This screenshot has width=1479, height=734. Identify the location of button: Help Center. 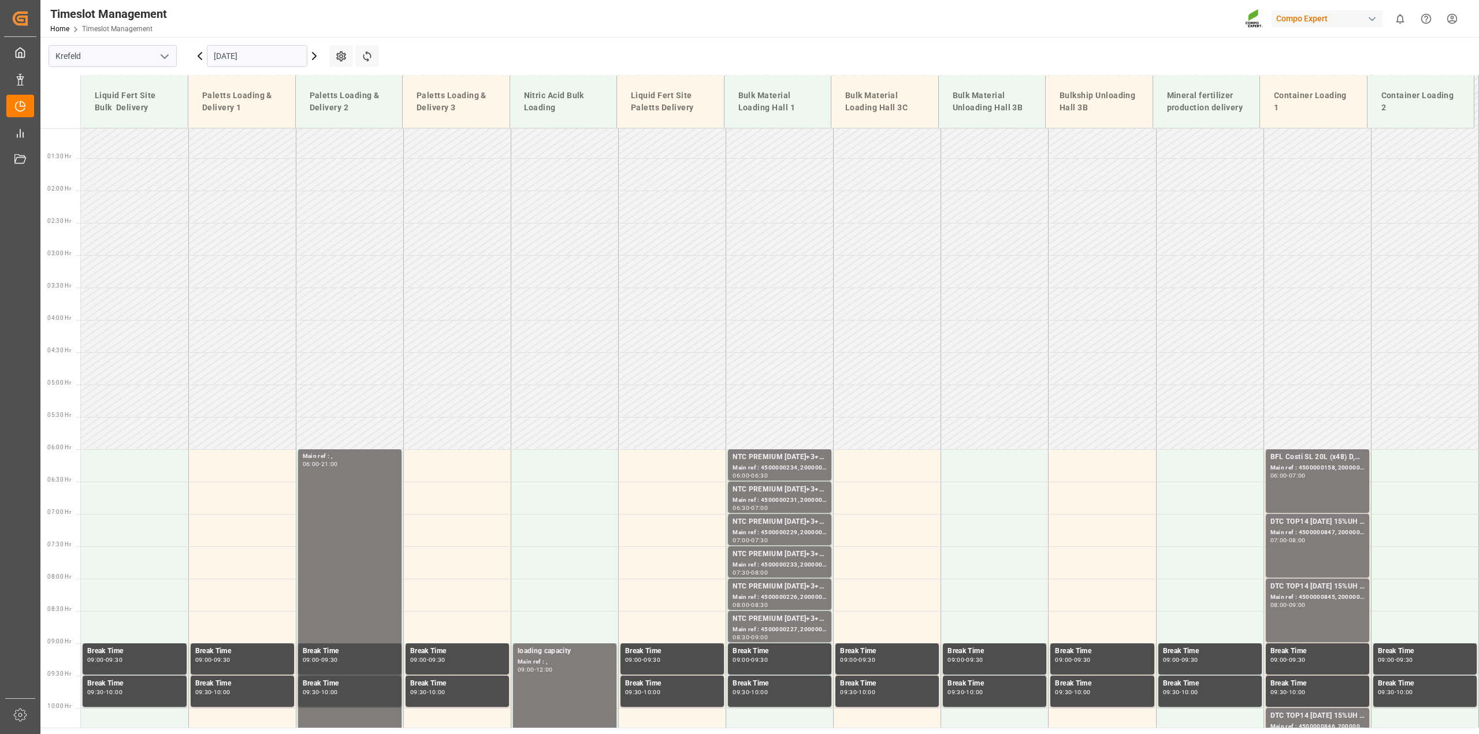
(1426, 18).